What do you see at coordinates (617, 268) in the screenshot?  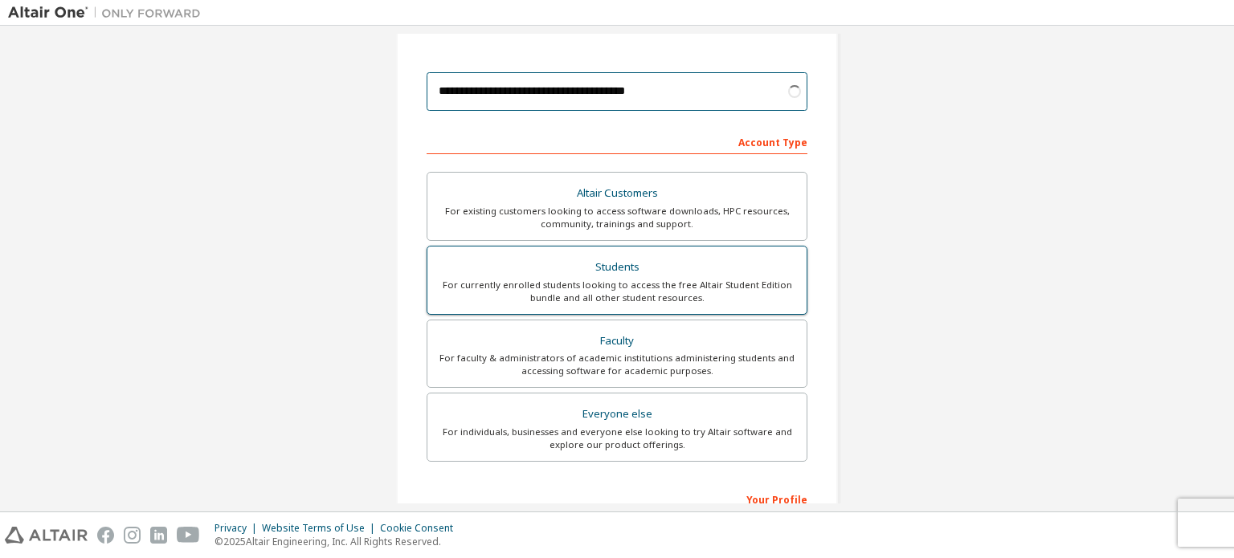 I see `div: Students` at bounding box center [617, 268].